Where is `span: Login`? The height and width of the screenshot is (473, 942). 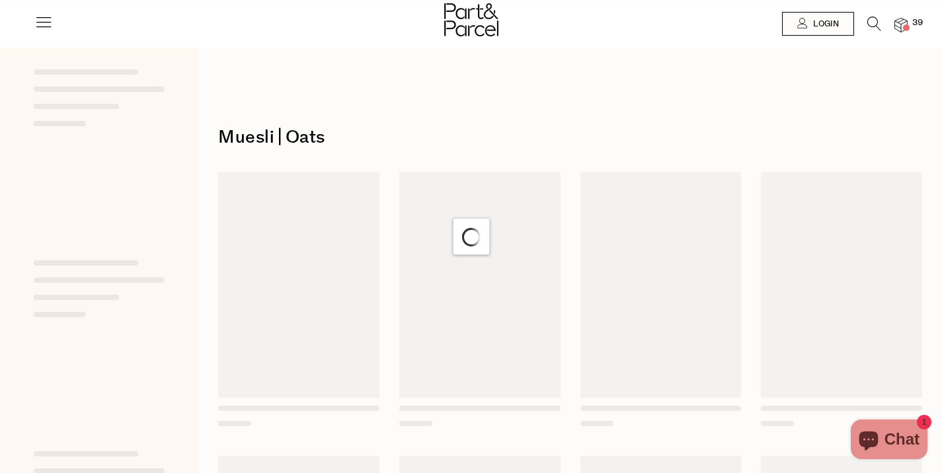
span: Login is located at coordinates (825, 24).